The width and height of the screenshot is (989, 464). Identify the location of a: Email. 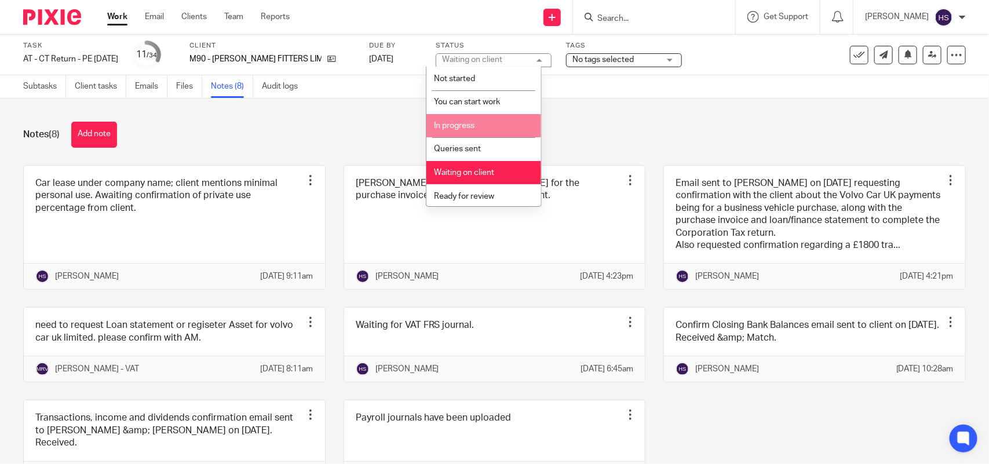
(154, 17).